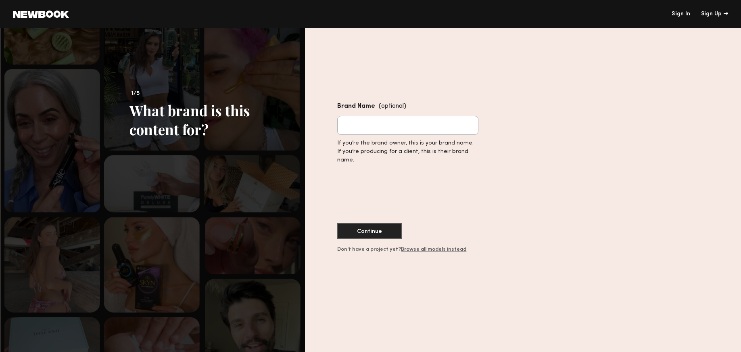 This screenshot has width=741, height=352. I want to click on div: Don't have a project yet?, so click(408, 249).